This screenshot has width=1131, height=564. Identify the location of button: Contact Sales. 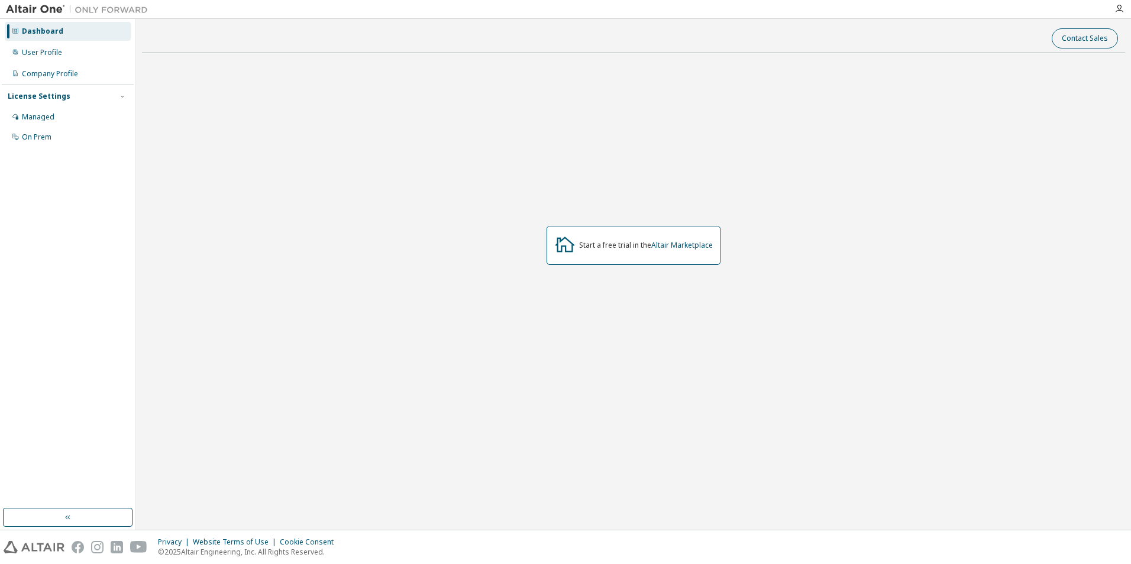
(1085, 38).